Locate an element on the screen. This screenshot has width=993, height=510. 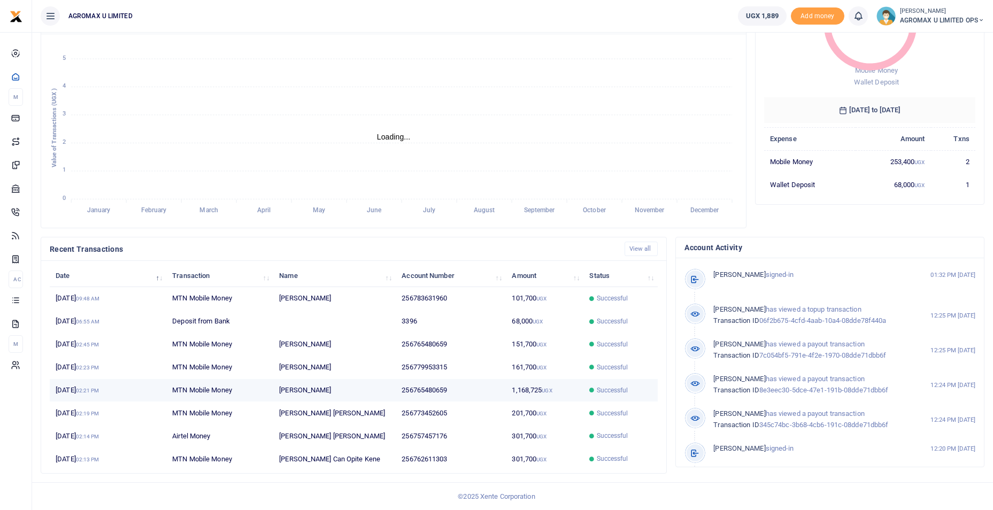
td: 256783631960 is located at coordinates (451, 298).